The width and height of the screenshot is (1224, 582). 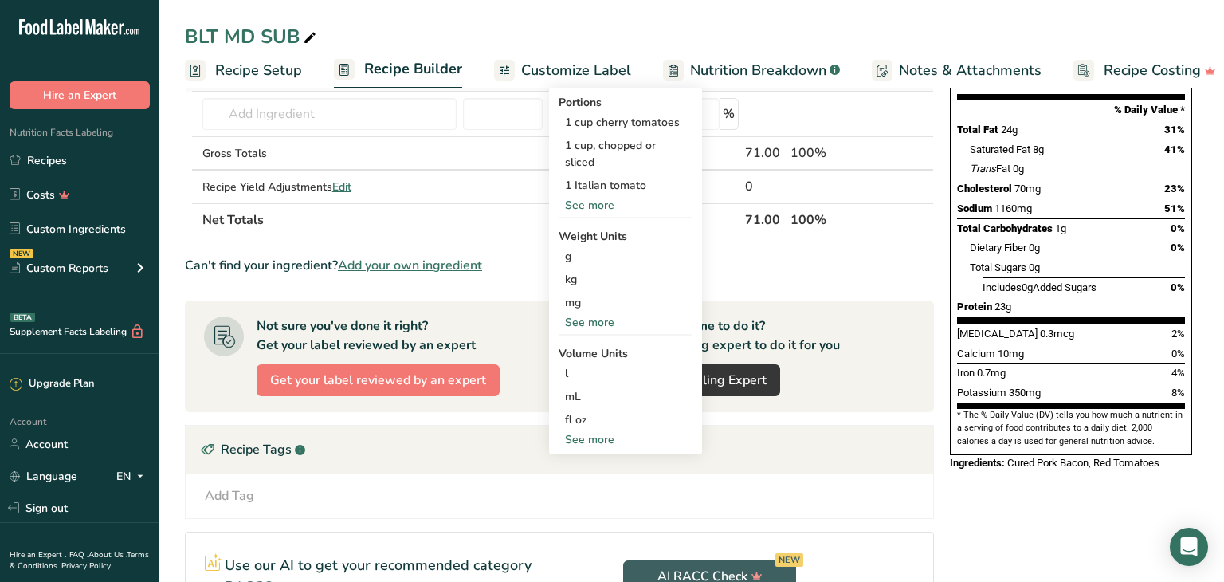 What do you see at coordinates (626, 154) in the screenshot?
I see `div: 1 cup, chopped or sliced` at bounding box center [626, 154].